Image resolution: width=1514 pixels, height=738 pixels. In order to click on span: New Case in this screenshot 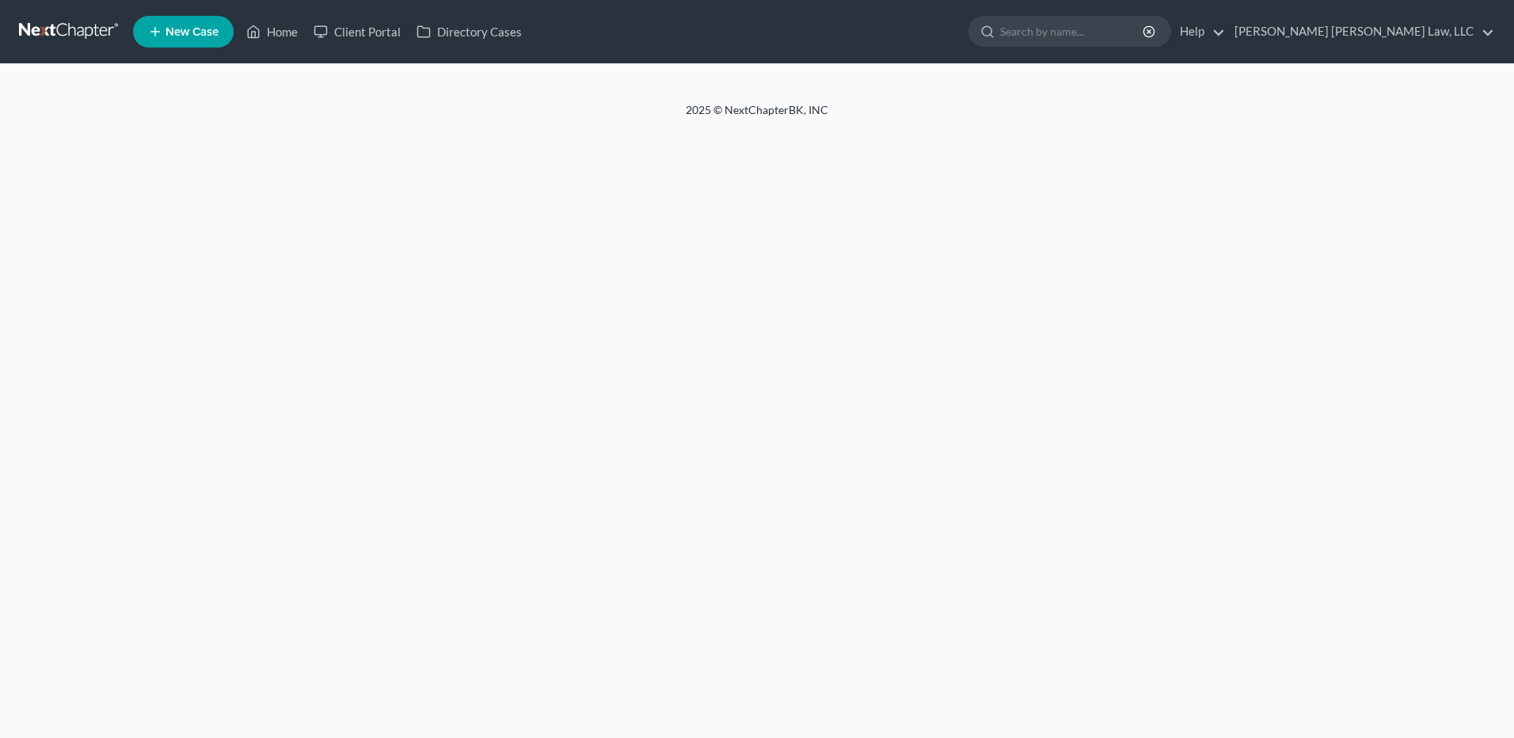, I will do `click(192, 32)`.